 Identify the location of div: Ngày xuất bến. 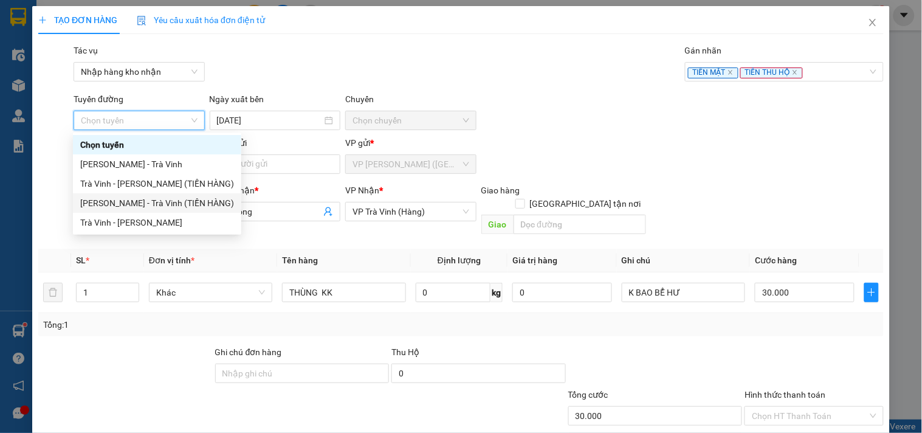
(275, 101).